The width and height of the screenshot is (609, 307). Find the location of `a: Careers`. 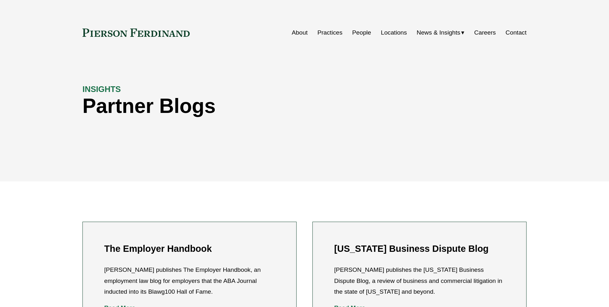

a: Careers is located at coordinates (485, 33).